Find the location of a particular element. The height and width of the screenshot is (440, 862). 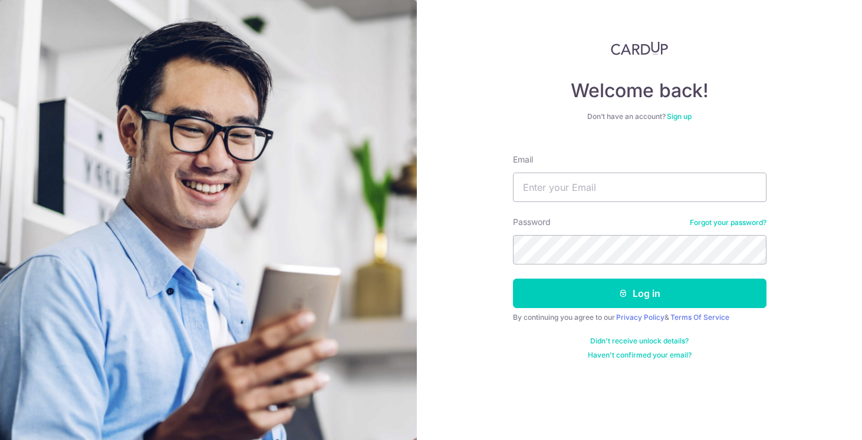

img: CardUp Logo is located at coordinates (640, 48).